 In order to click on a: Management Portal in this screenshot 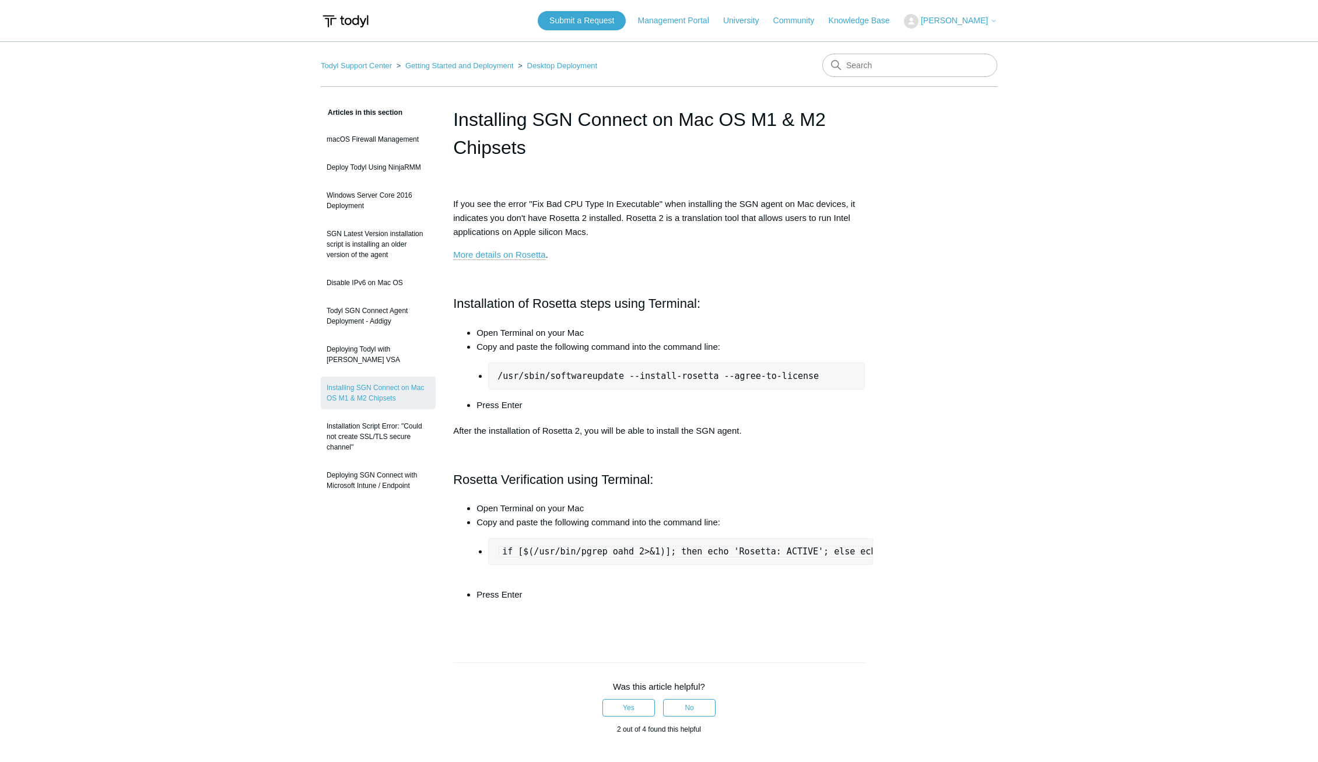, I will do `click(680, 20)`.